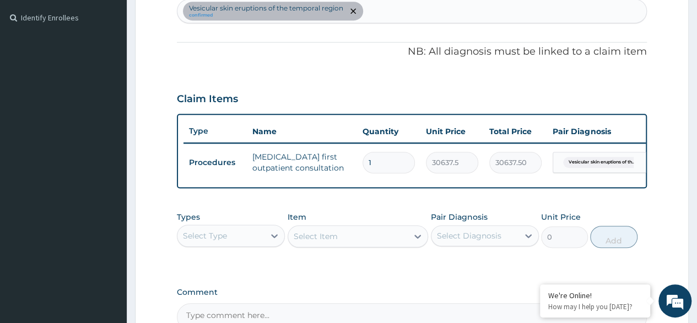  I want to click on th: Name, so click(302, 131).